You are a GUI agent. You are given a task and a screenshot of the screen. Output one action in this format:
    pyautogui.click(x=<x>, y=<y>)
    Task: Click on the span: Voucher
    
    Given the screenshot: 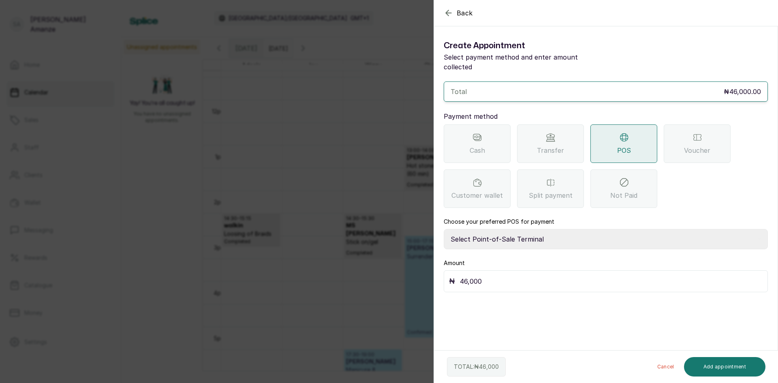 What is the action you would take?
    pyautogui.click(x=697, y=150)
    